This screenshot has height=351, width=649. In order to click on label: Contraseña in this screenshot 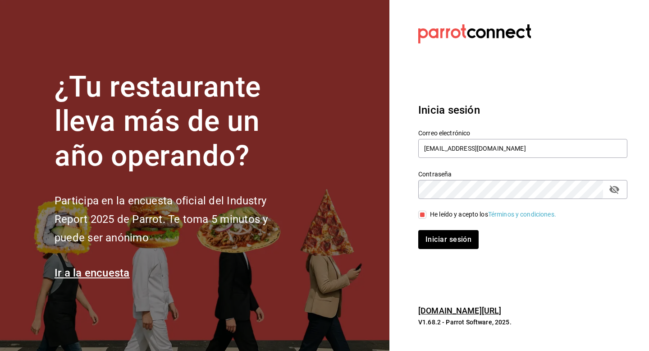, I will do `click(523, 173)`.